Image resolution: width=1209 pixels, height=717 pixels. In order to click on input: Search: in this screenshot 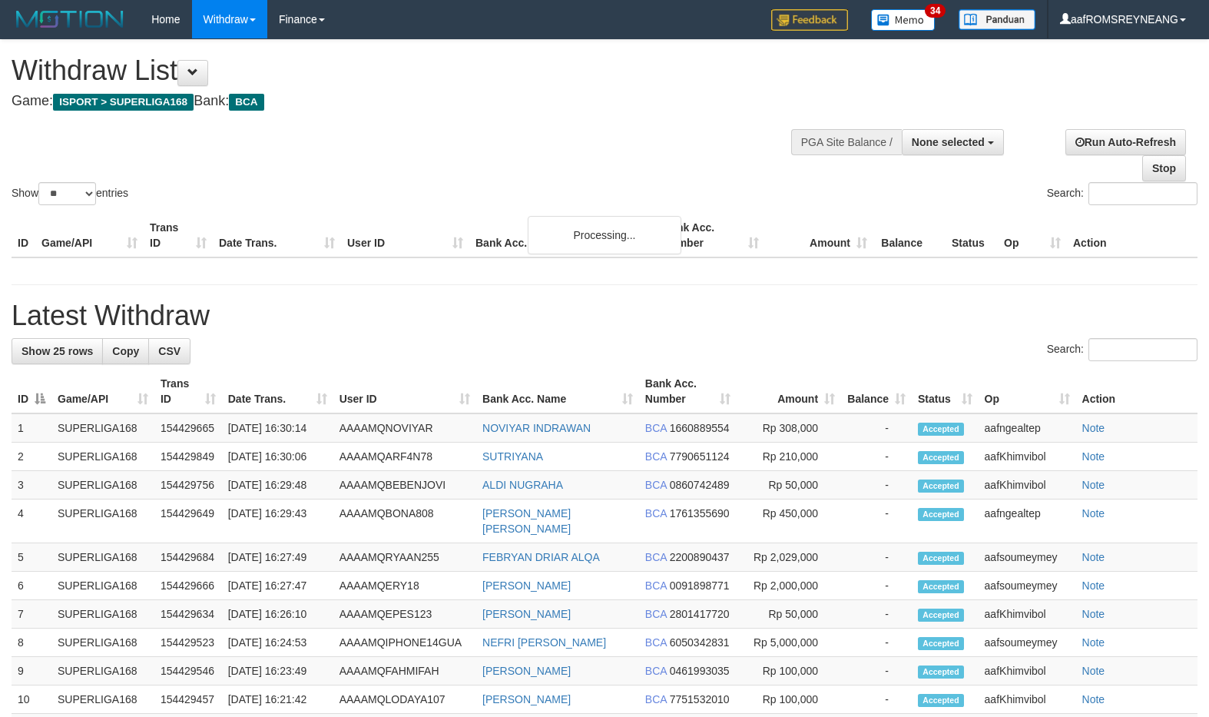, I will do `click(1143, 349)`.